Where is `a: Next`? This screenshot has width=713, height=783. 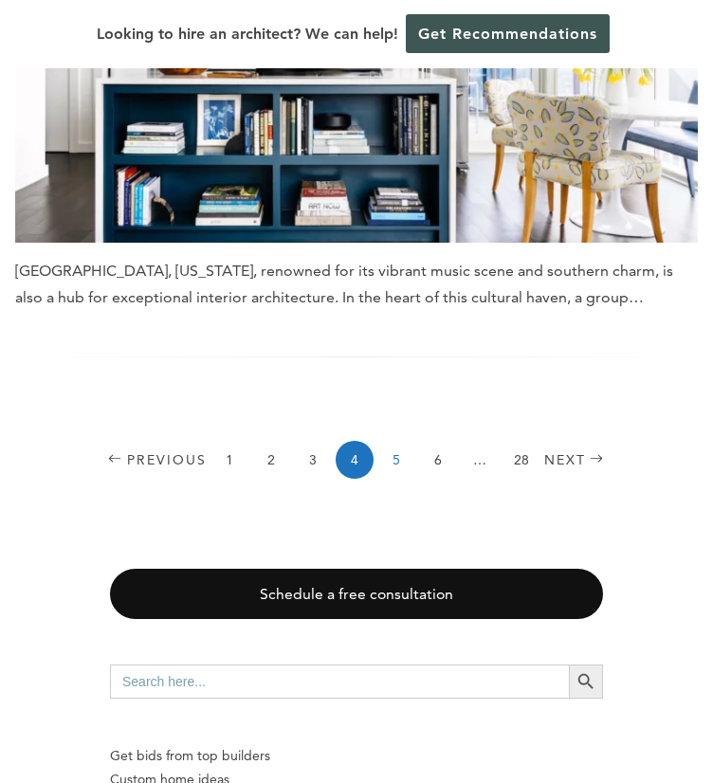
a: Next is located at coordinates (576, 460).